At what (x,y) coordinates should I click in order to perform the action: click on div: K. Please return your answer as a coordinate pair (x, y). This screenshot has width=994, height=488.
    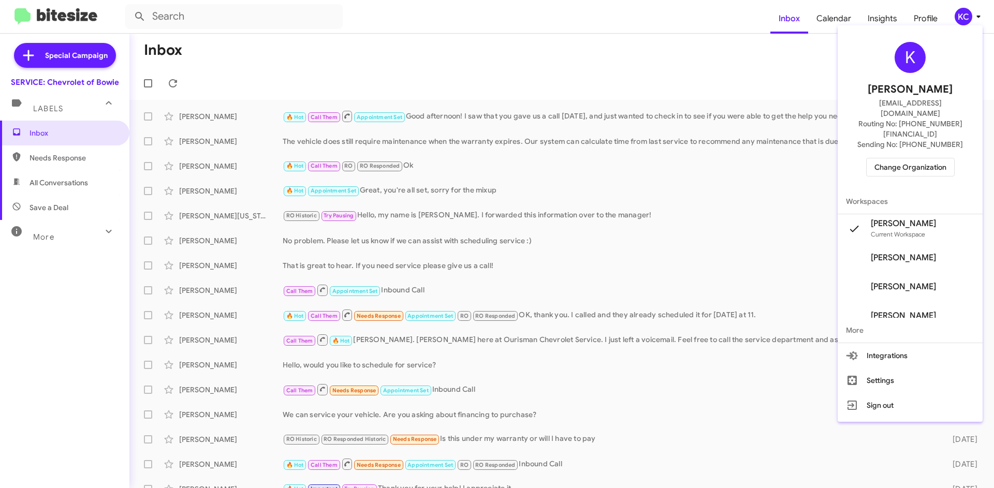
    Looking at the image, I should click on (910, 57).